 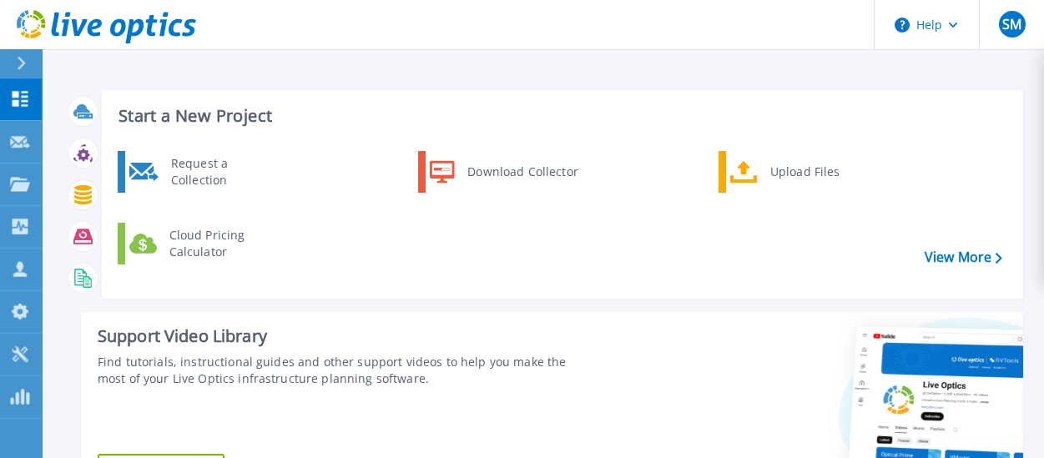 What do you see at coordinates (203, 244) in the screenshot?
I see `a: Cloud Pricing Calculator` at bounding box center [203, 244].